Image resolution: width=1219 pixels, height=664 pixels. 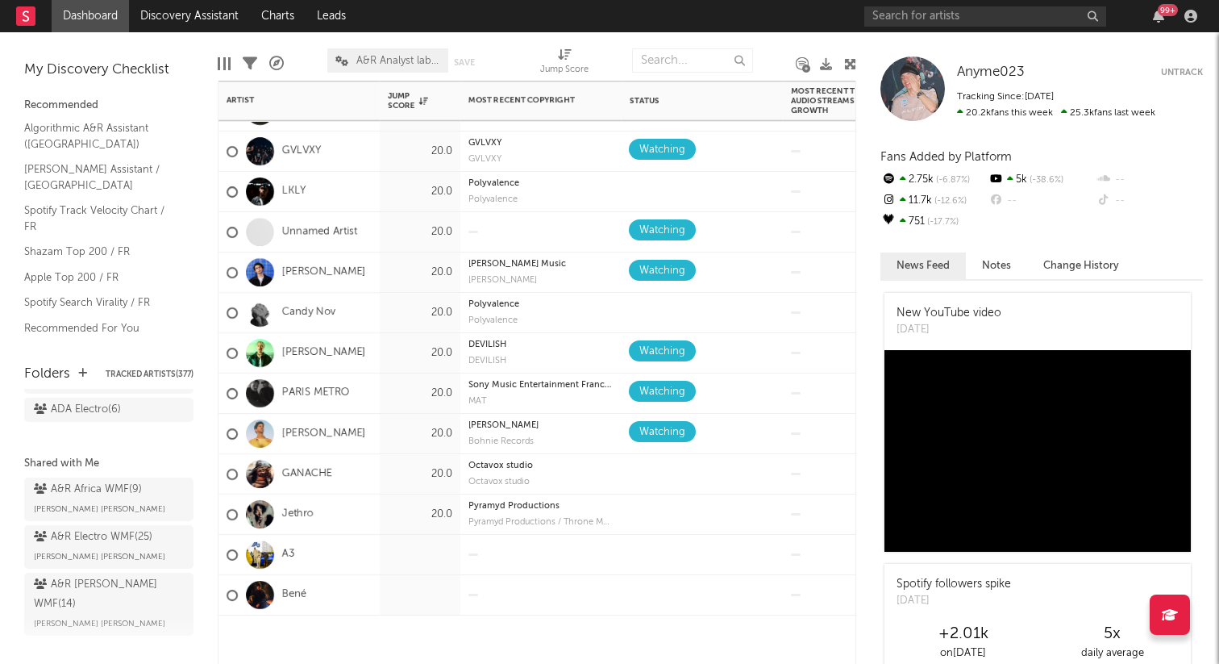 What do you see at coordinates (954, 584) in the screenshot?
I see `div: Spotify followers spike` at bounding box center [954, 584].